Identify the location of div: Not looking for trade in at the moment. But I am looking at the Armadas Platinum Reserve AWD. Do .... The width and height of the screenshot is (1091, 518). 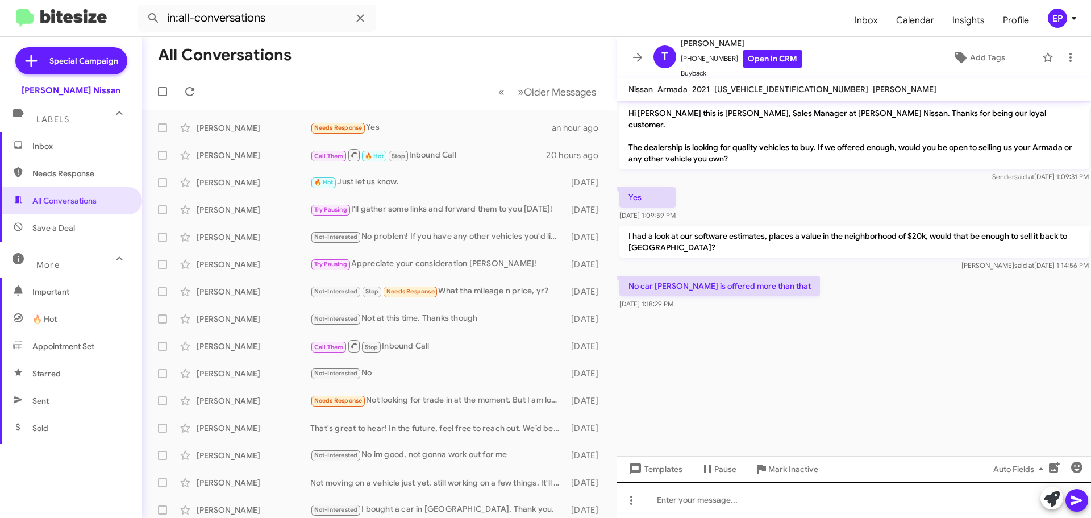
(438, 400).